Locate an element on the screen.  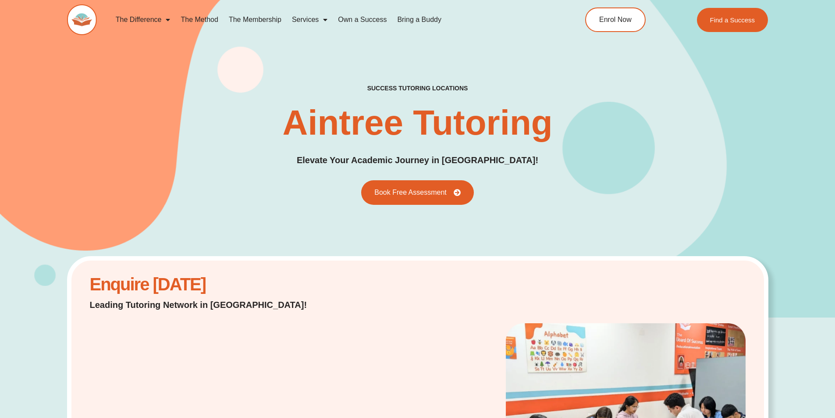
span: Find a Success is located at coordinates (733, 20).